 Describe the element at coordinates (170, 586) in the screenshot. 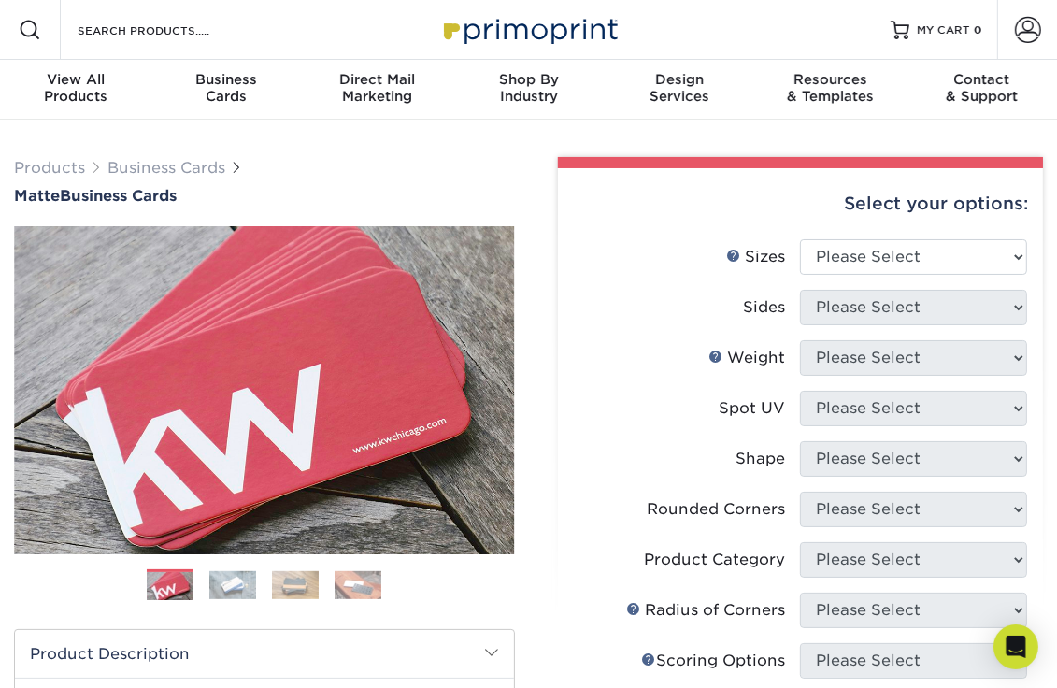

I see `img: Business Cards 01` at that location.